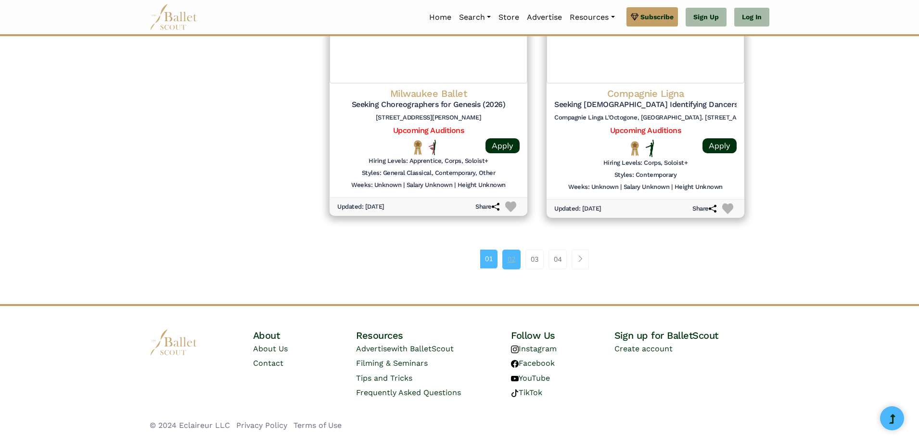 The width and height of the screenshot is (919, 439). Describe the element at coordinates (534, 348) in the screenshot. I see `a: Instagram` at that location.